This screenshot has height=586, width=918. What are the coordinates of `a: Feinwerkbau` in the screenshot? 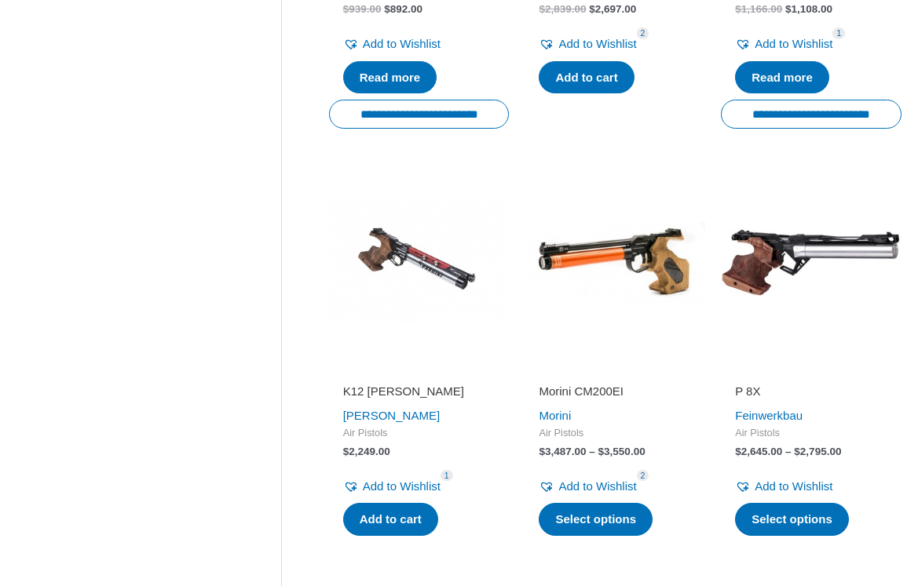 It's located at (768, 415).